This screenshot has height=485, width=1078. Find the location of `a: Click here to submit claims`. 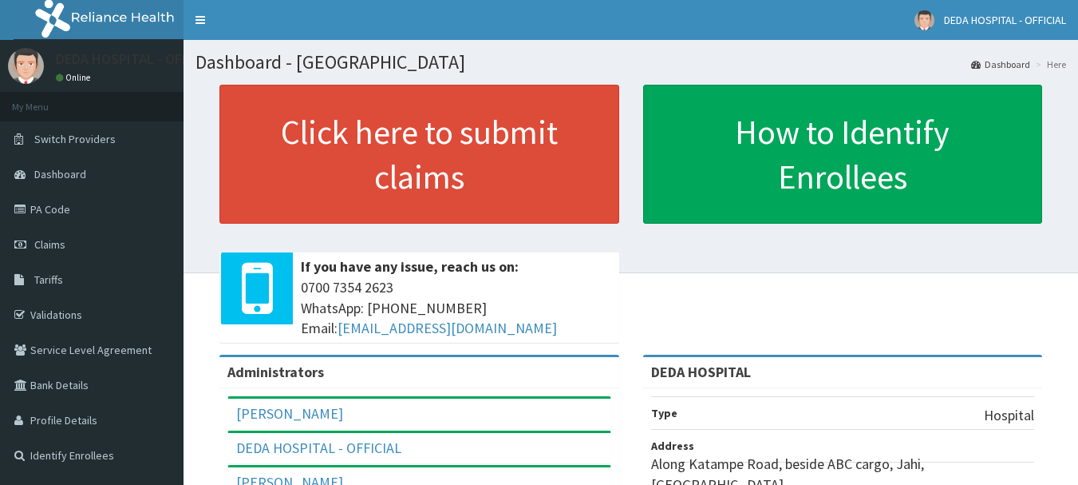

a: Click here to submit claims is located at coordinates (419, 154).